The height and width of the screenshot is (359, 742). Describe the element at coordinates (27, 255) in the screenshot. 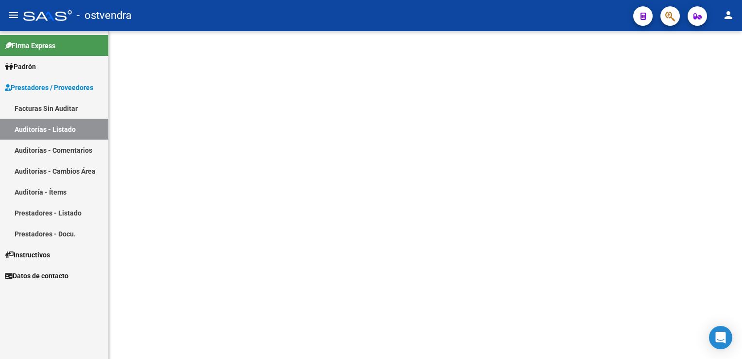

I see `span: Instructivos` at that location.